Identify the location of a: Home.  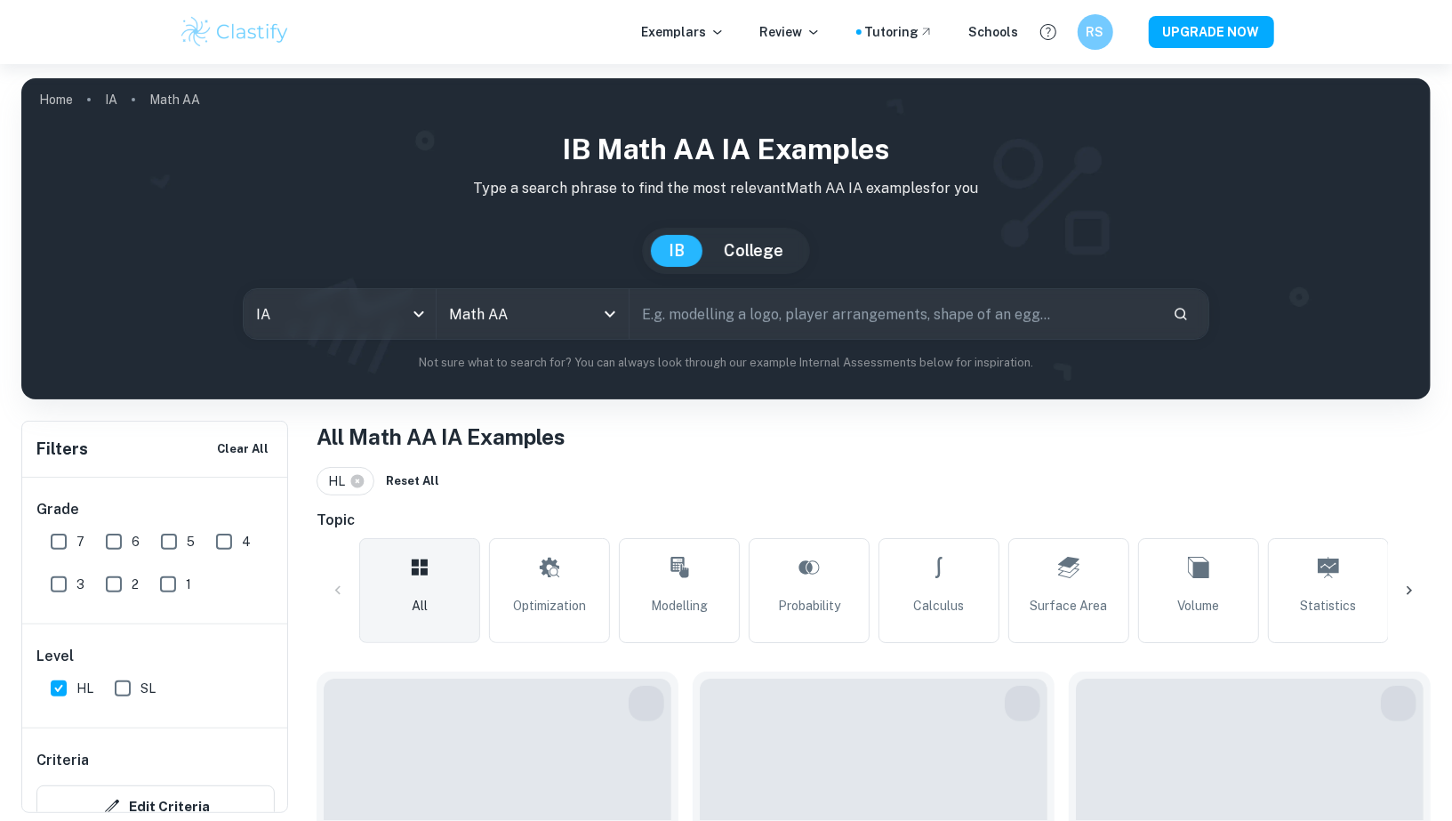
(56, 100).